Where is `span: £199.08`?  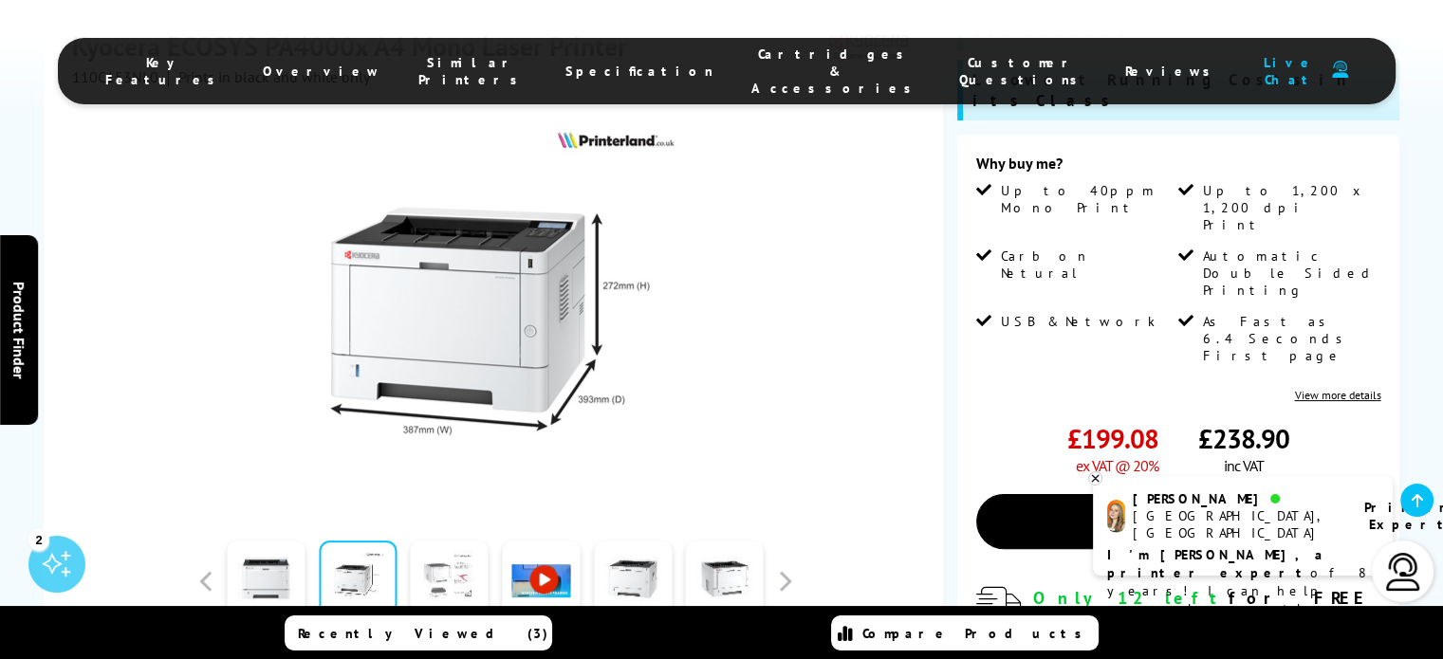
span: £199.08 is located at coordinates (1113, 438).